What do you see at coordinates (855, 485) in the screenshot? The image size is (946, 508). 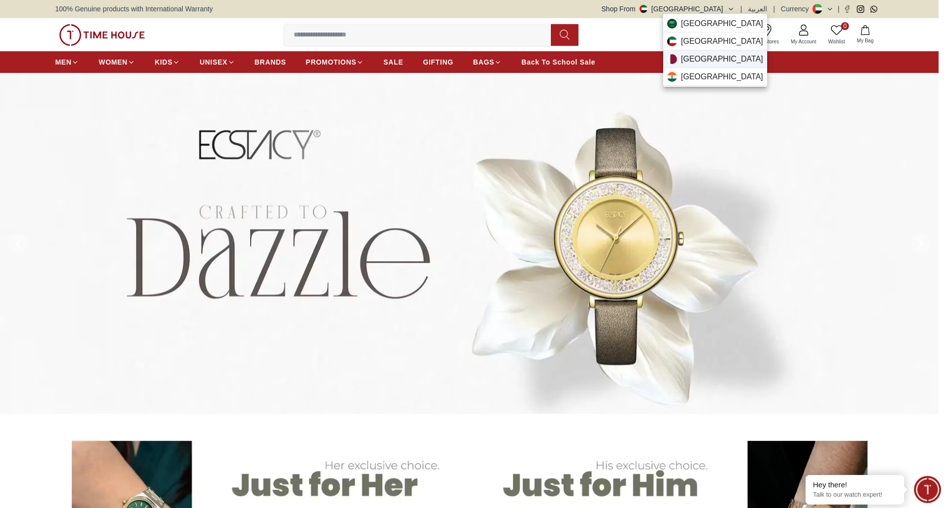 I see `div: Hey there!` at bounding box center [855, 485].